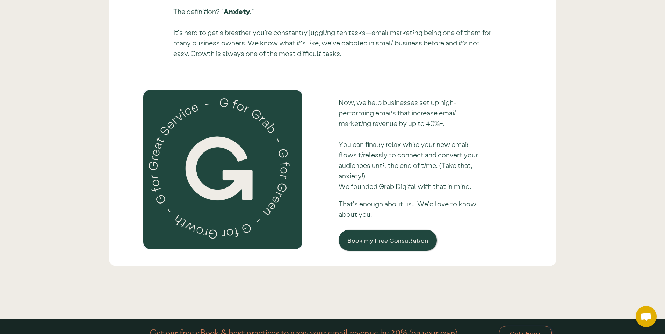  I want to click on strong: Anxiety, so click(236, 11).